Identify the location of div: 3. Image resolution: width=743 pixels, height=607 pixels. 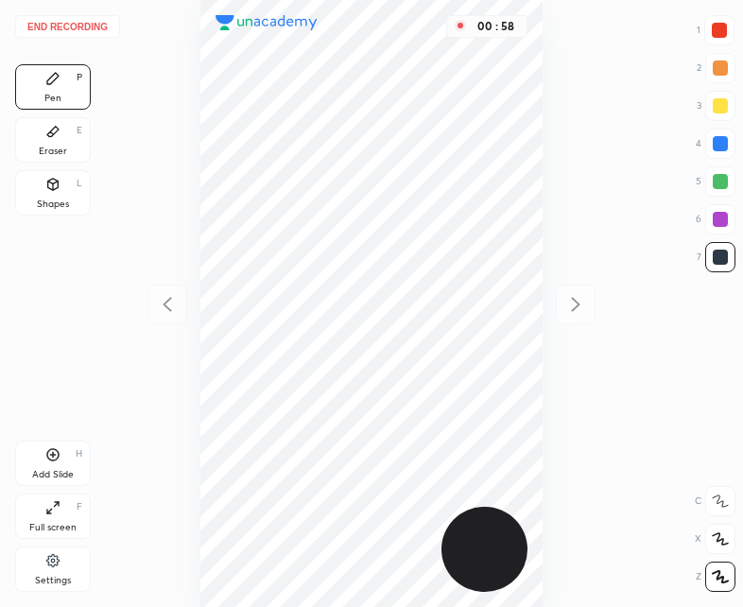
(715, 106).